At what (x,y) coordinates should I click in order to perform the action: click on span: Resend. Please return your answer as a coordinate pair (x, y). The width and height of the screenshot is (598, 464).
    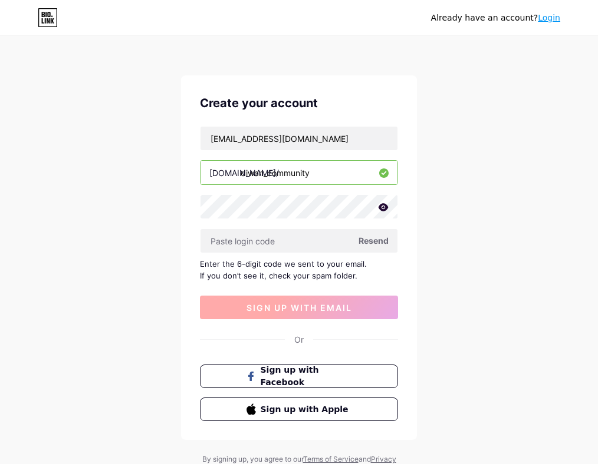
    Looking at the image, I should click on (373, 240).